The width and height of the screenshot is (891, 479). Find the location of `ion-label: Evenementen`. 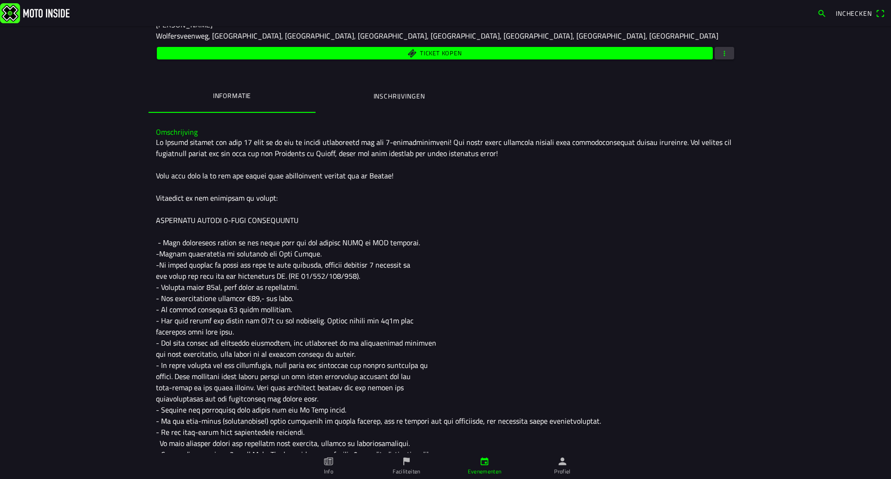

ion-label: Evenementen is located at coordinates (485, 471).